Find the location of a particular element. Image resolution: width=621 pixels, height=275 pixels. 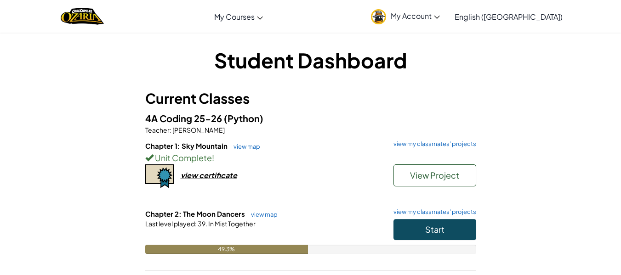

span: View Project is located at coordinates (434, 175).